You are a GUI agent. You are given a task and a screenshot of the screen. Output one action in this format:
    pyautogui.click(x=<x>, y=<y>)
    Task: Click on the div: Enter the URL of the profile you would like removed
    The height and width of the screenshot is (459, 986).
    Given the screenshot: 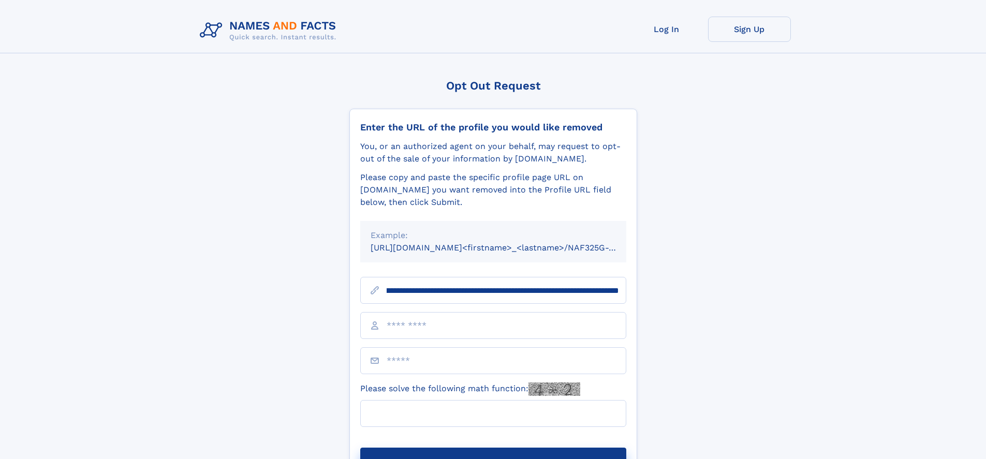 What is the action you would take?
    pyautogui.click(x=493, y=127)
    